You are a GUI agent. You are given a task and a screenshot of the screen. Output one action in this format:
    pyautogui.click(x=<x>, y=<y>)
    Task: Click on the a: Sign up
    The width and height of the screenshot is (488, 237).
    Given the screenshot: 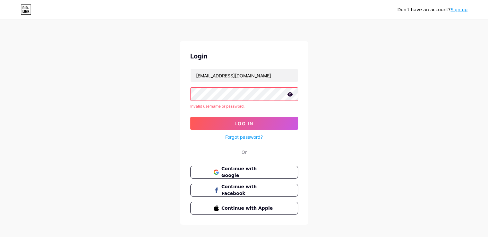 What is the action you would take?
    pyautogui.click(x=459, y=10)
    